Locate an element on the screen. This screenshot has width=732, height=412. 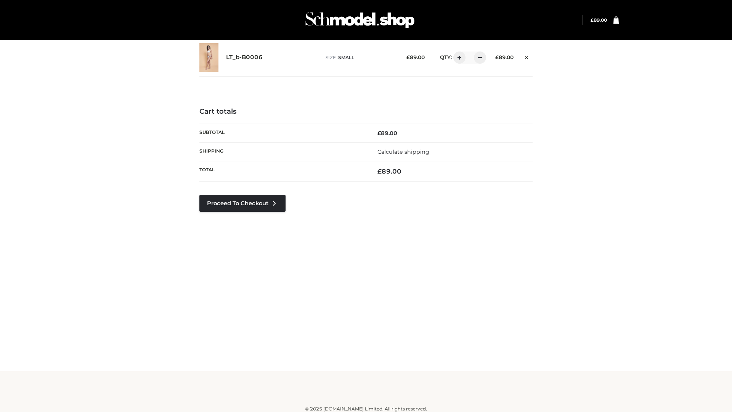
a: Proceed to Checkout is located at coordinates (242, 203).